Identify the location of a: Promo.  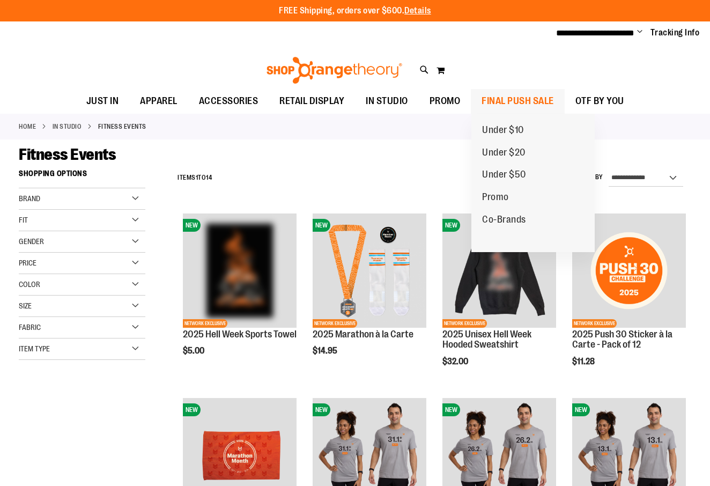
(496, 197).